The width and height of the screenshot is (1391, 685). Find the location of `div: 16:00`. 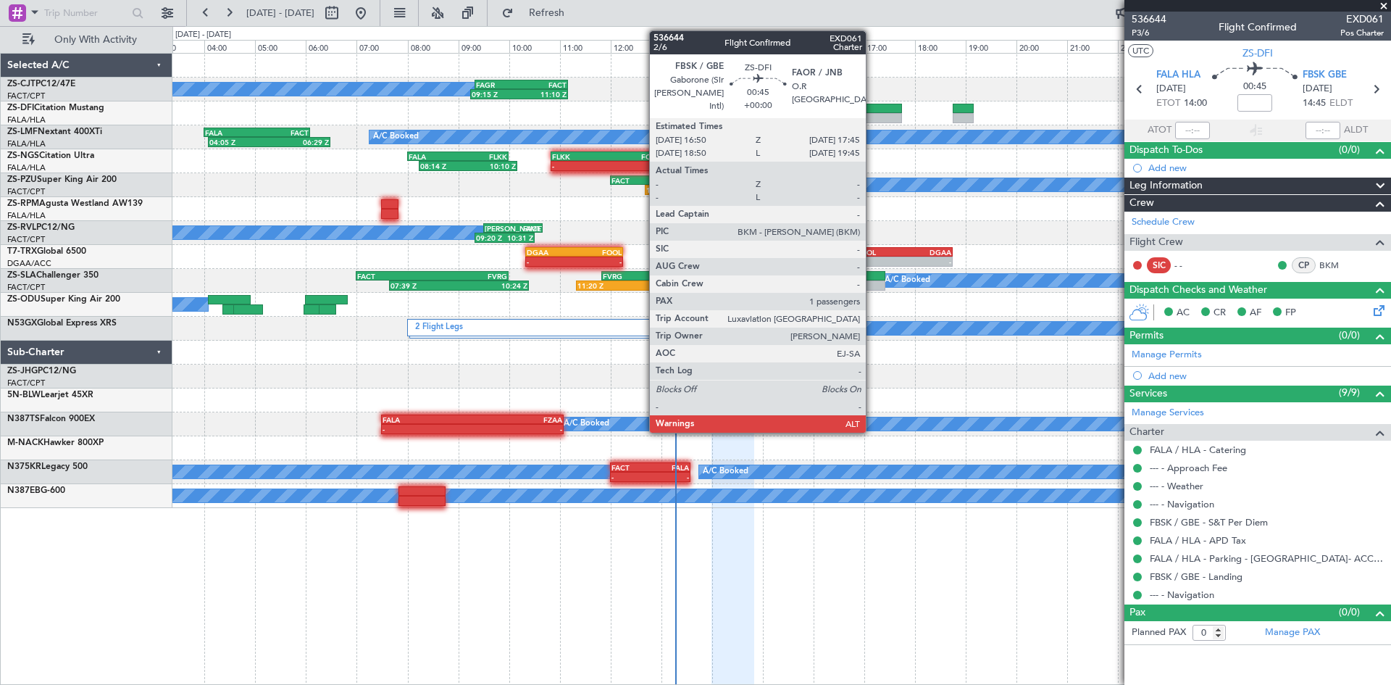

div: 16:00 is located at coordinates (839, 46).